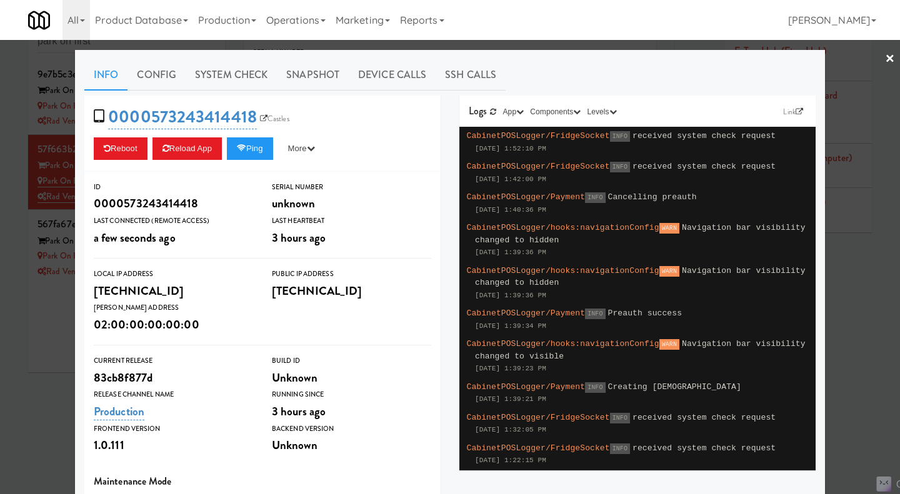 Image resolution: width=900 pixels, height=494 pixels. I want to click on div: Local IP Address, so click(173, 274).